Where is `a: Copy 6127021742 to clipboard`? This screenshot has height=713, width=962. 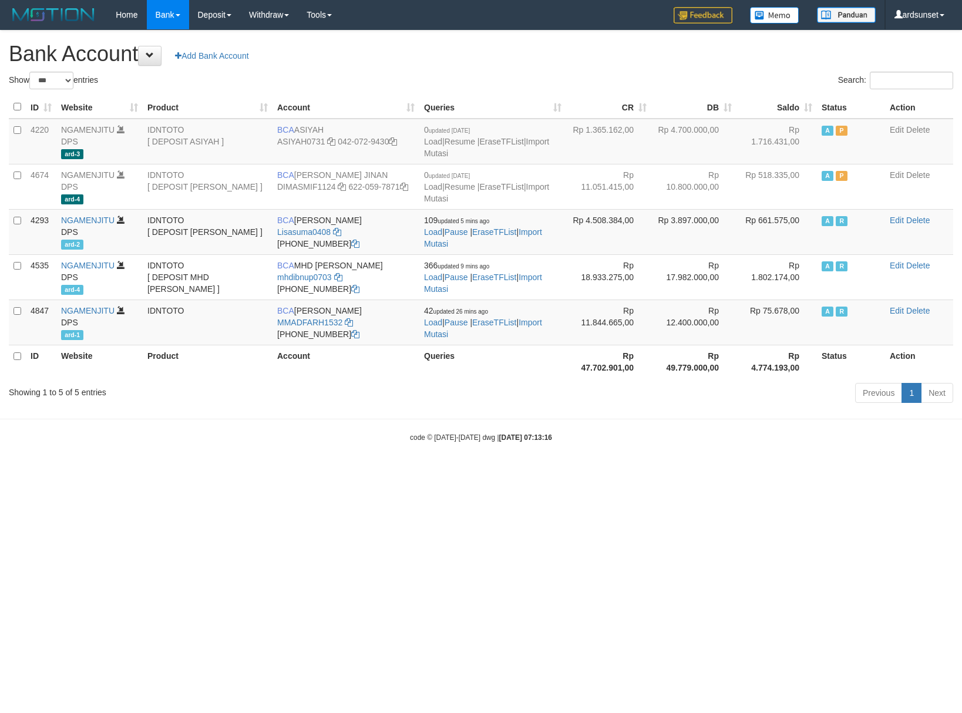
a: Copy 6127021742 to clipboard is located at coordinates (355, 289).